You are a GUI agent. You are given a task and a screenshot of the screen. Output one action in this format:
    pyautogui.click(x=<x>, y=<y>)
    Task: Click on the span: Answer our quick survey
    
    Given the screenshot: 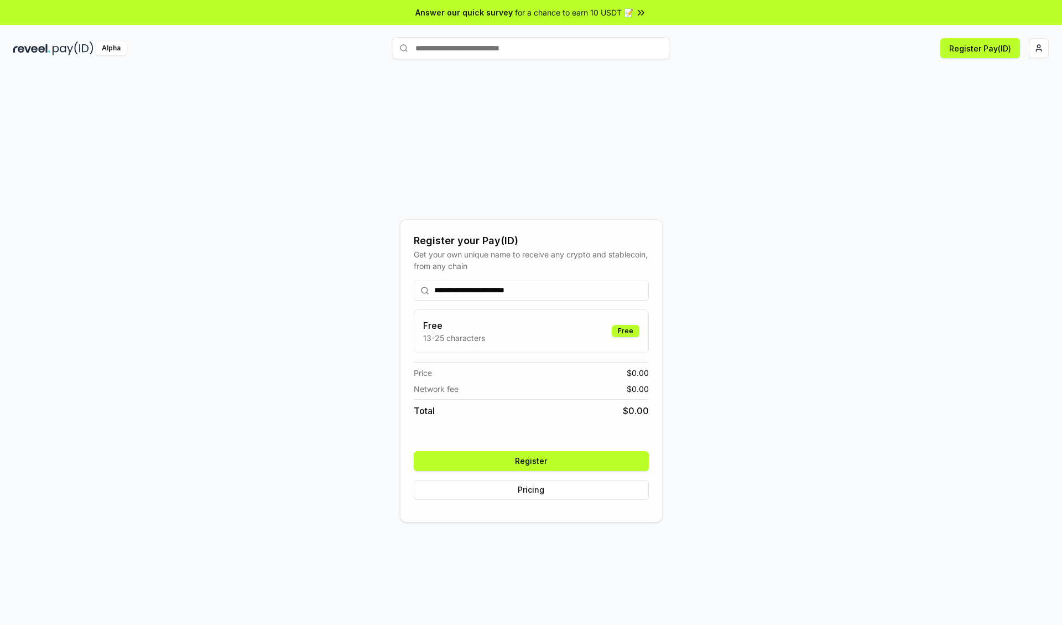 What is the action you would take?
    pyautogui.click(x=464, y=12)
    